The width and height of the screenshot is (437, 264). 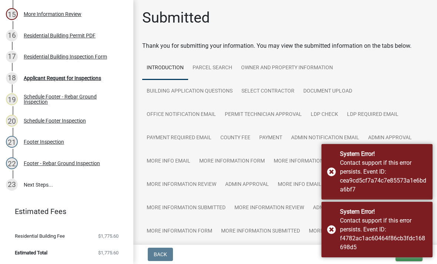 I want to click on a: Building Application Questions, so click(x=189, y=91).